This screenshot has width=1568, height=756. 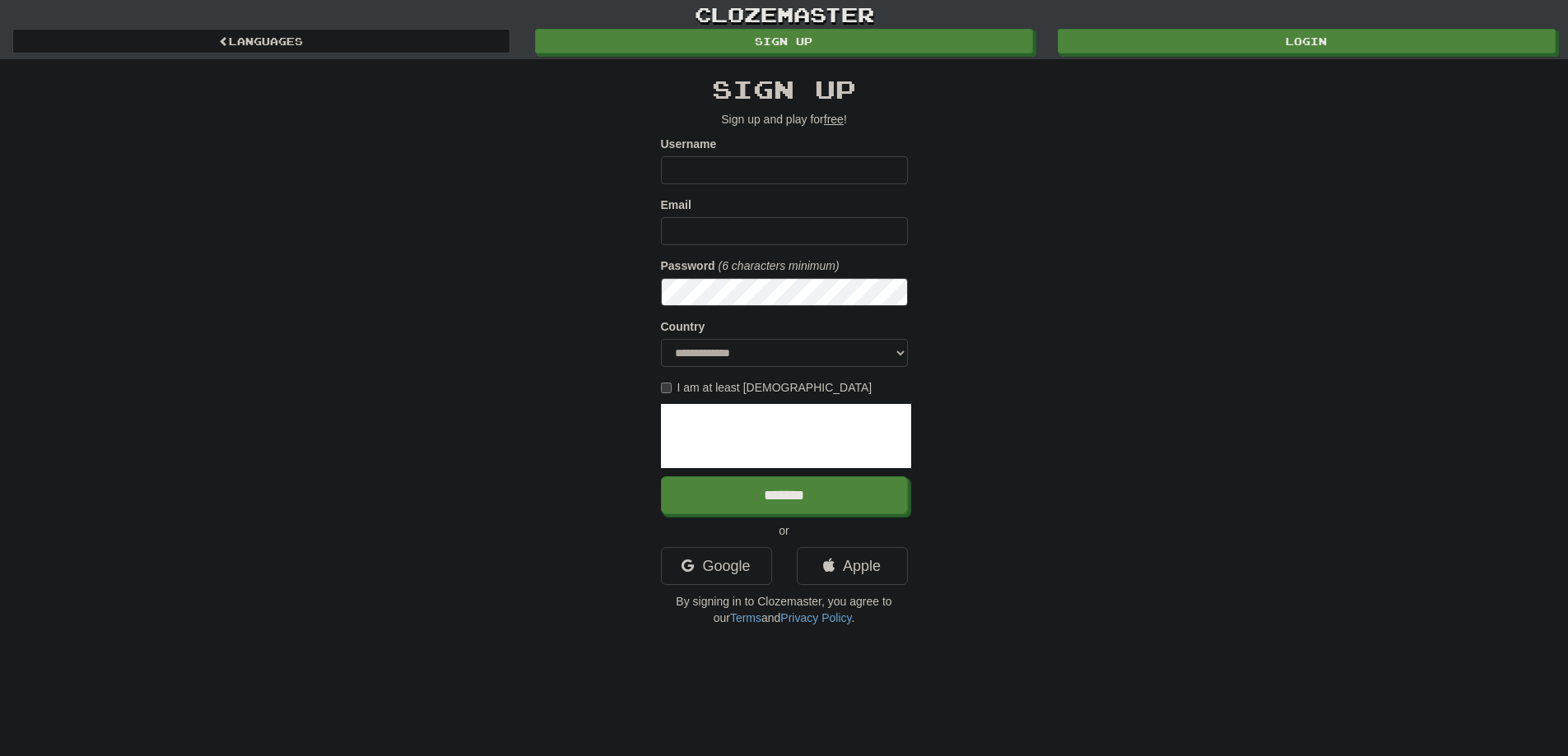 What do you see at coordinates (261, 41) in the screenshot?
I see `a: Languages` at bounding box center [261, 41].